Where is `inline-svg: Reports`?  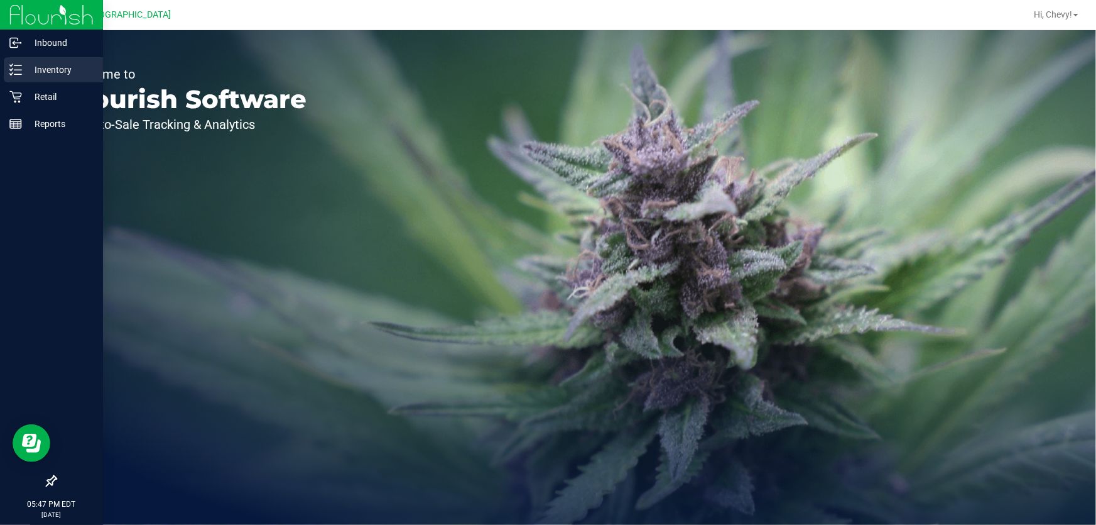 inline-svg: Reports is located at coordinates (16, 124).